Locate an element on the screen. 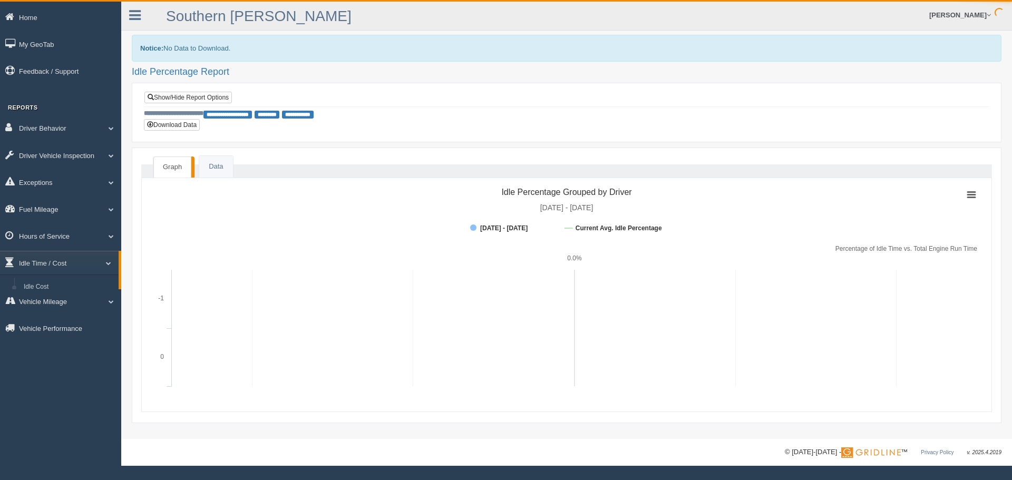 Image resolution: width=1012 pixels, height=480 pixels. a: Show/Hide Report Options is located at coordinates (188, 98).